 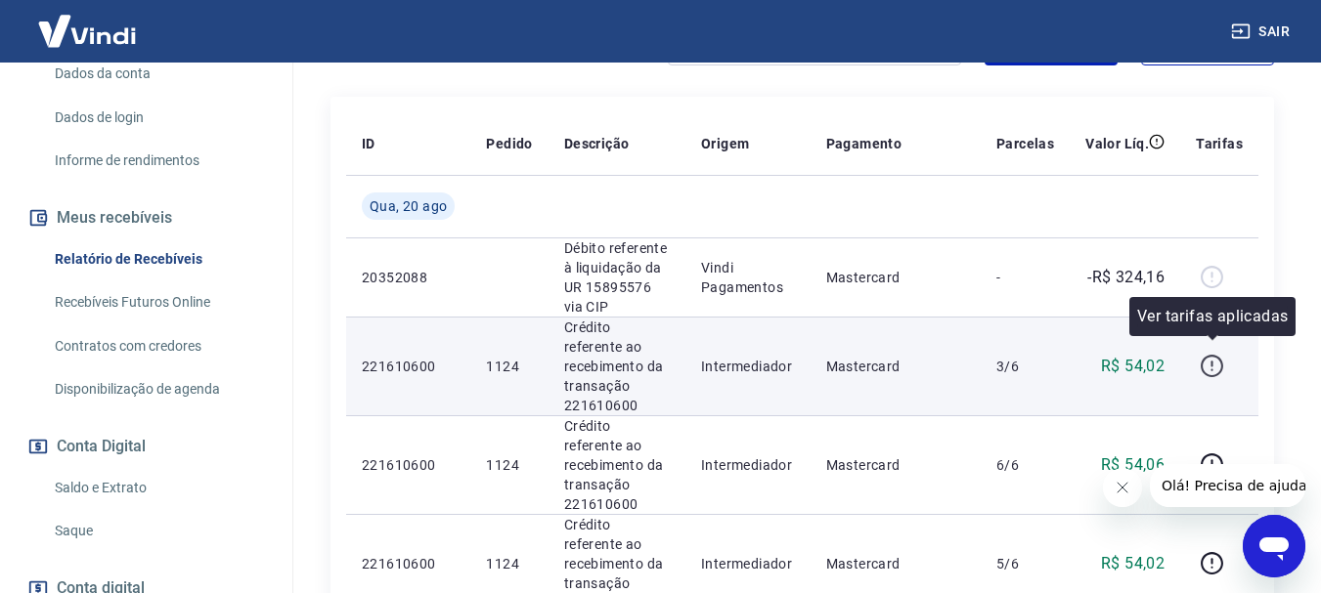 I want to click on p: ID, so click(x=369, y=144).